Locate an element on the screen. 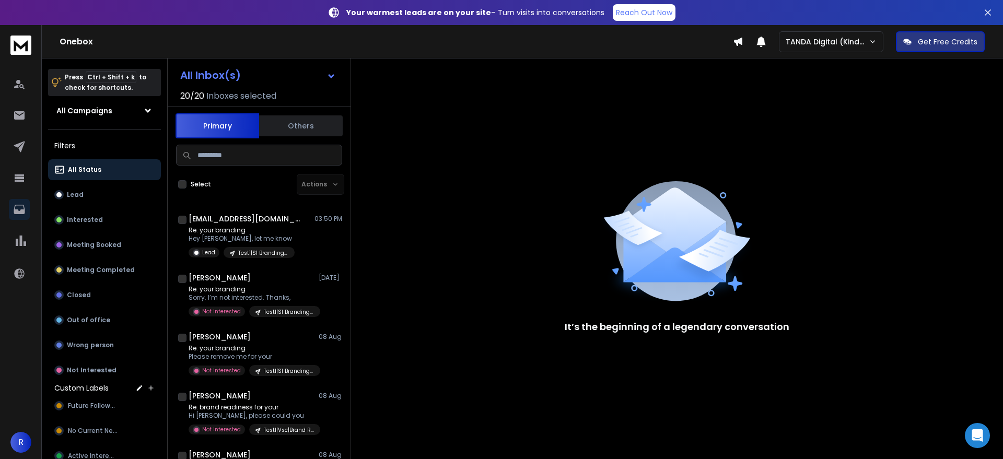 This screenshot has height=459, width=1003. p: Please remove me for your is located at coordinates (251, 357).